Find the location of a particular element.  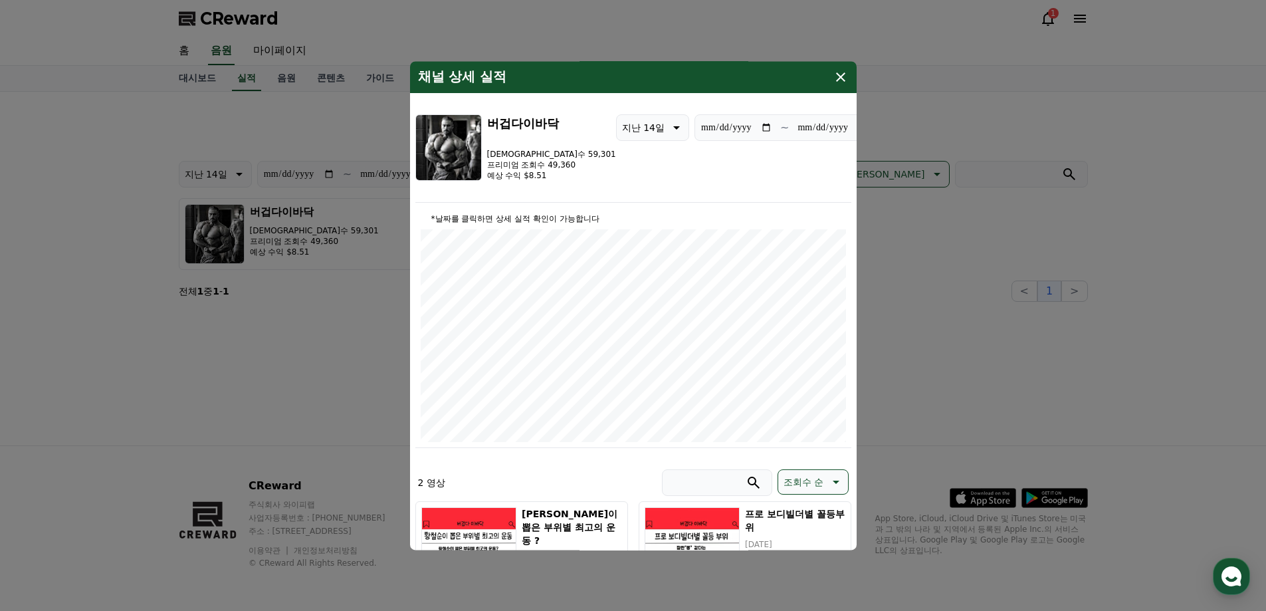

a: 설정 is located at coordinates (213, 438).